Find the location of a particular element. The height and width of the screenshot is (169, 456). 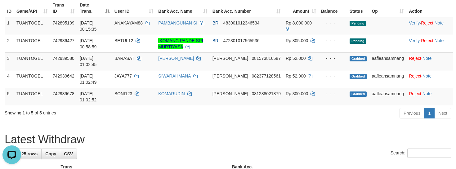

td: 4 is located at coordinates (9, 79).